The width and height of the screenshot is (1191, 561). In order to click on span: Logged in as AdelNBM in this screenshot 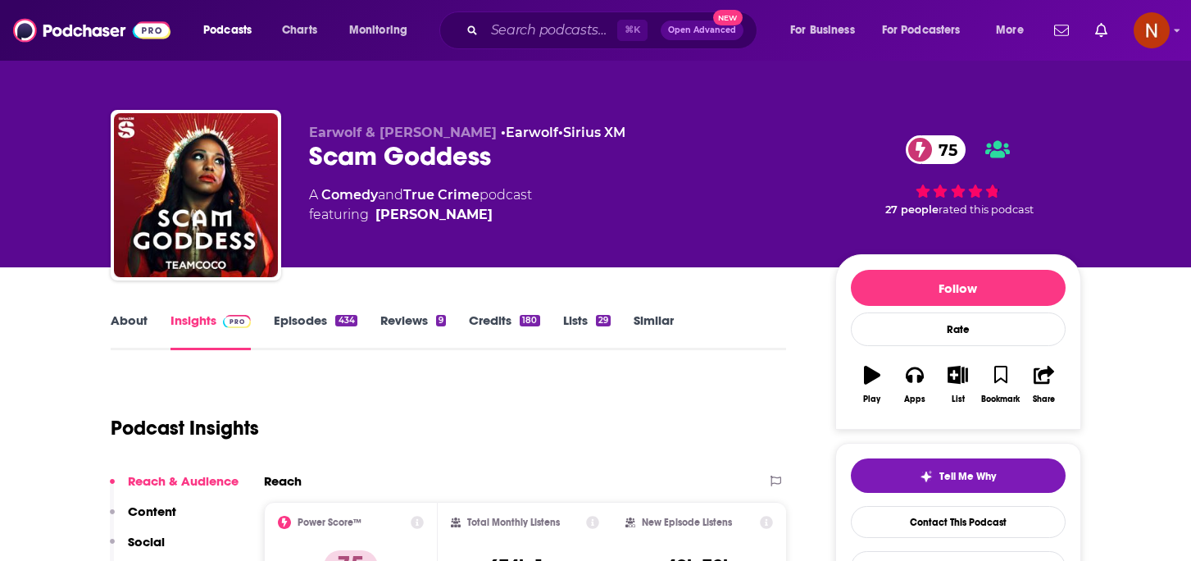, I will do `click(1152, 30)`.